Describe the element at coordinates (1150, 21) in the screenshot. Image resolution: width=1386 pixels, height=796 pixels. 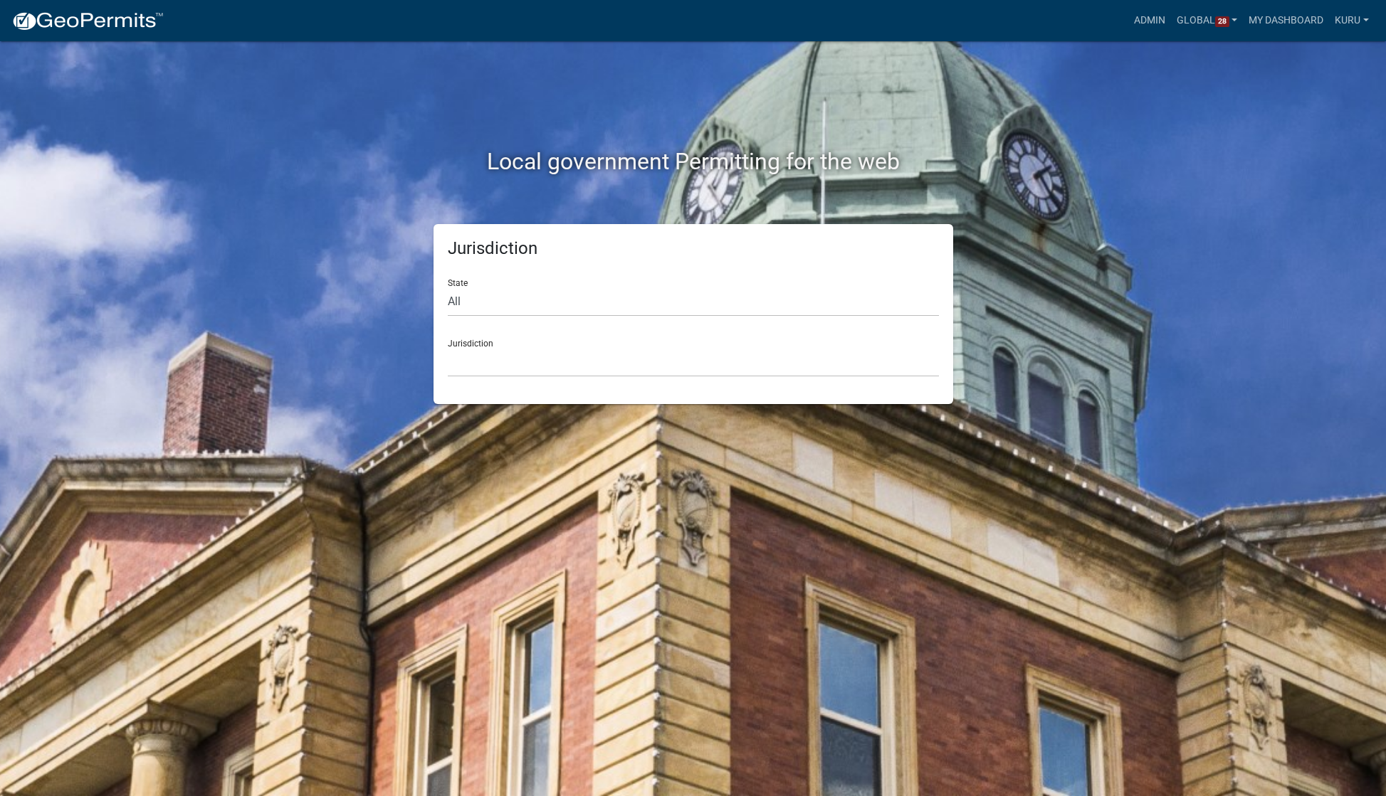
I see `a: Admin` at that location.